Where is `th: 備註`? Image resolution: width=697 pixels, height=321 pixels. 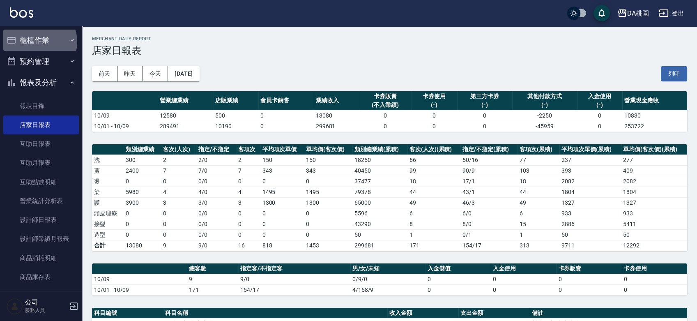 th: 備註 is located at coordinates (608, 313).